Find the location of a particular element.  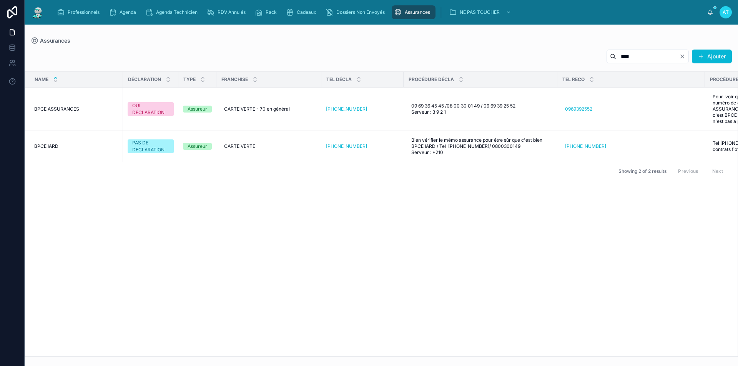

span: BPCE IARD is located at coordinates (46, 146).